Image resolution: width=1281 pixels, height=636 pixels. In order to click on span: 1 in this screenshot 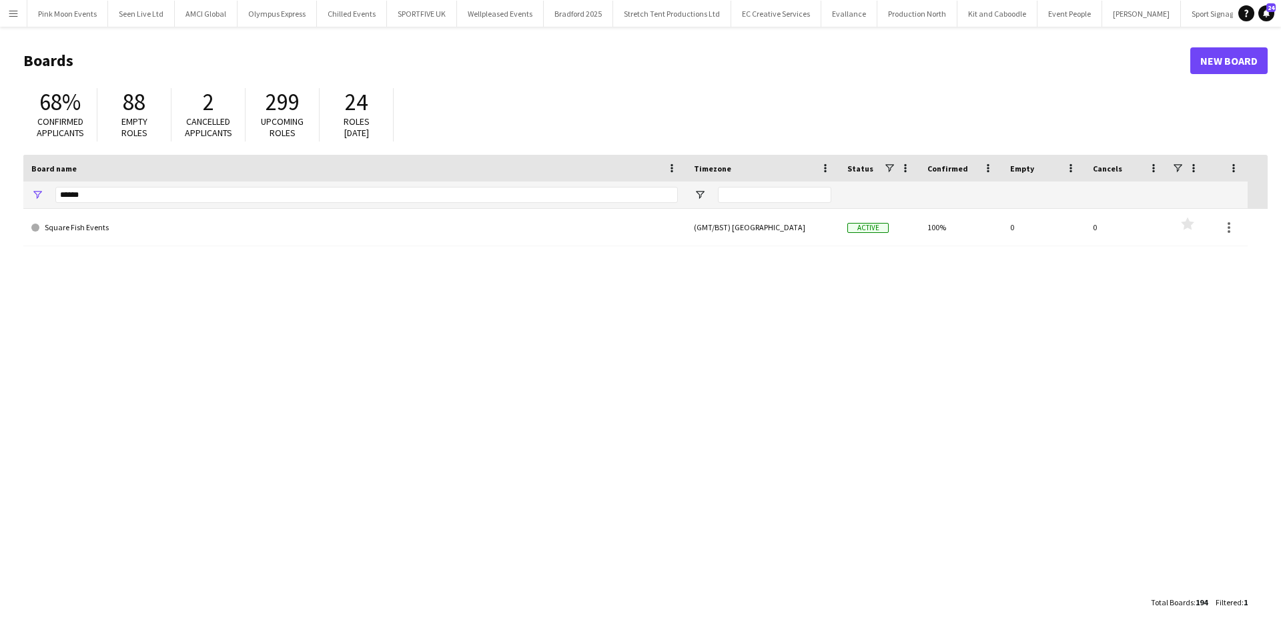, I will do `click(1246, 602)`.